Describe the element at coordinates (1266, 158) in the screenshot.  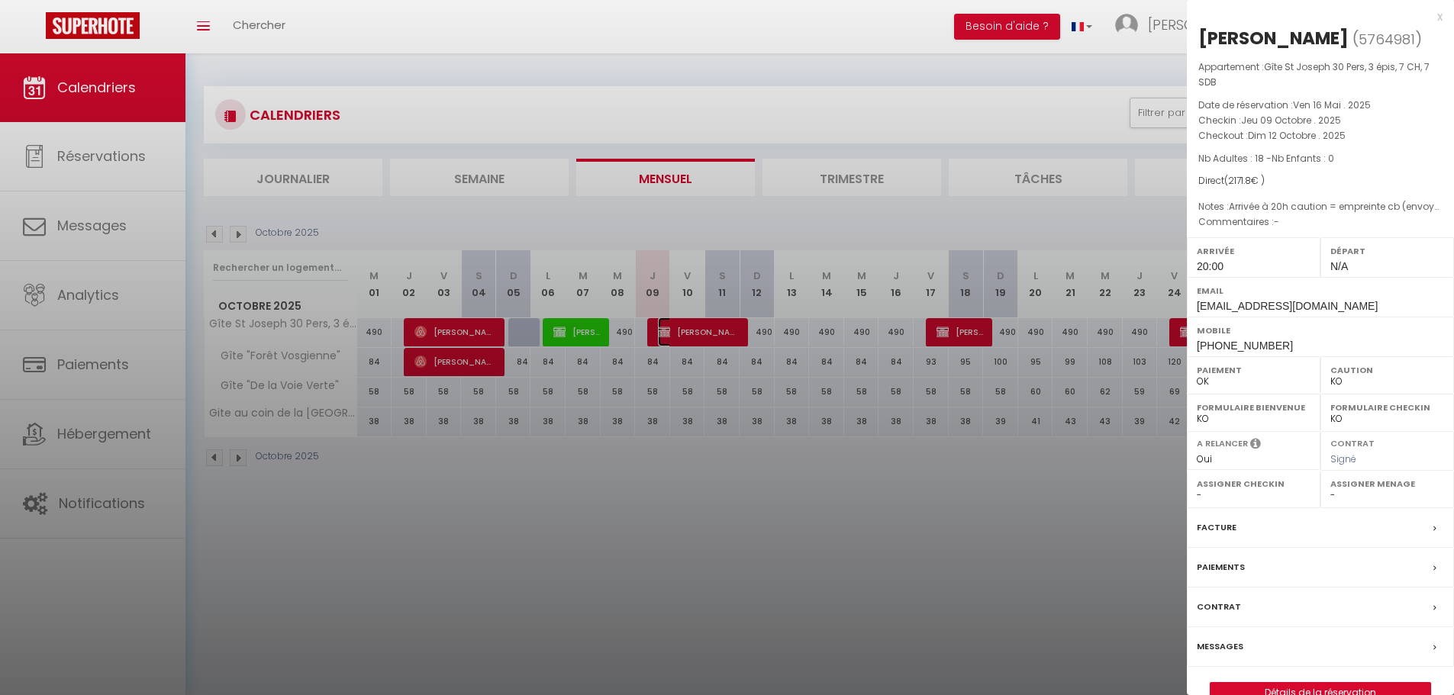
I see `span: Nb Adultes : 18 -` at that location.